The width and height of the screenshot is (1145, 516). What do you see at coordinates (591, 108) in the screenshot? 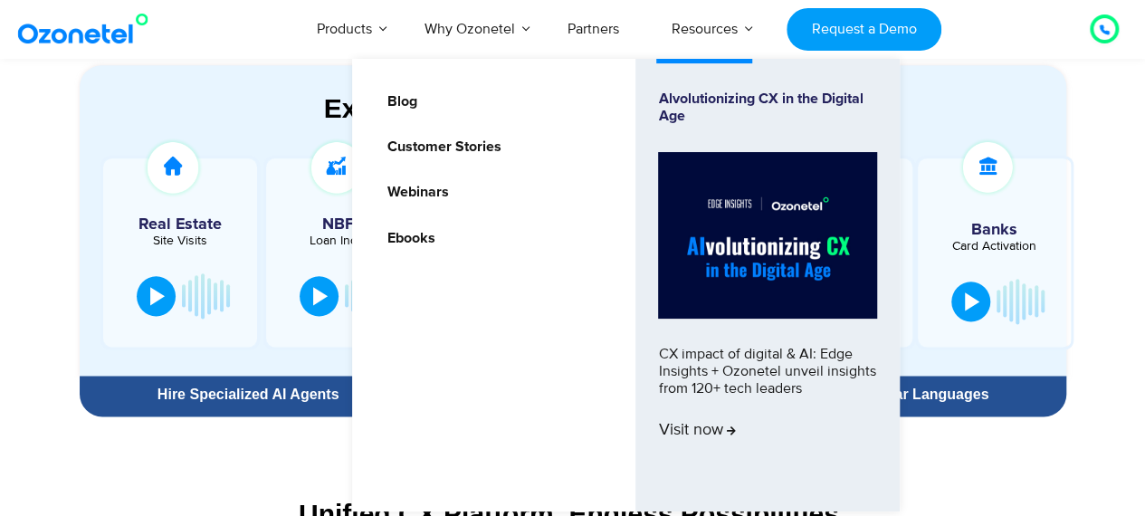
I see `div: Experience Our Voice AI Agents in Action` at bounding box center [591, 108].